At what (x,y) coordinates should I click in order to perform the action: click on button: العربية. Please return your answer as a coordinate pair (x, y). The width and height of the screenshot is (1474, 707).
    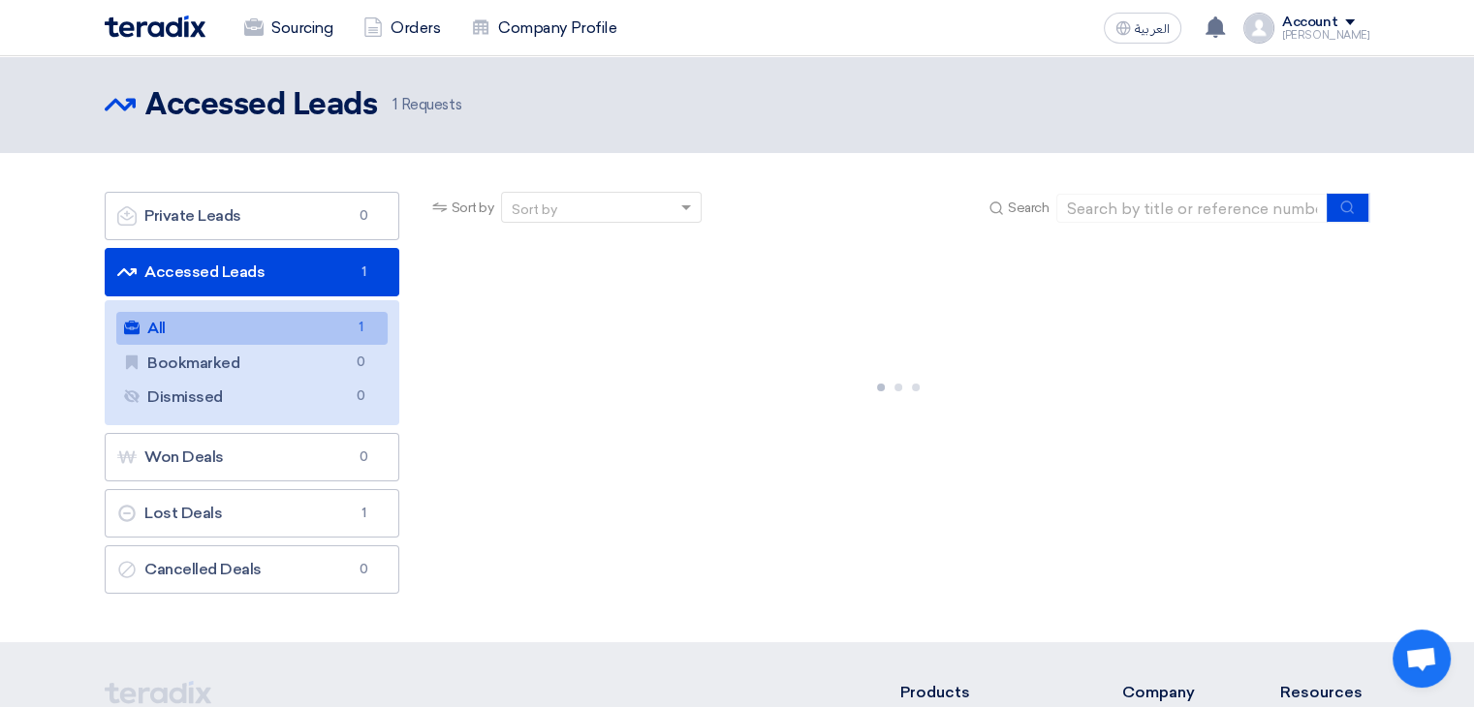
    Looking at the image, I should click on (1143, 28).